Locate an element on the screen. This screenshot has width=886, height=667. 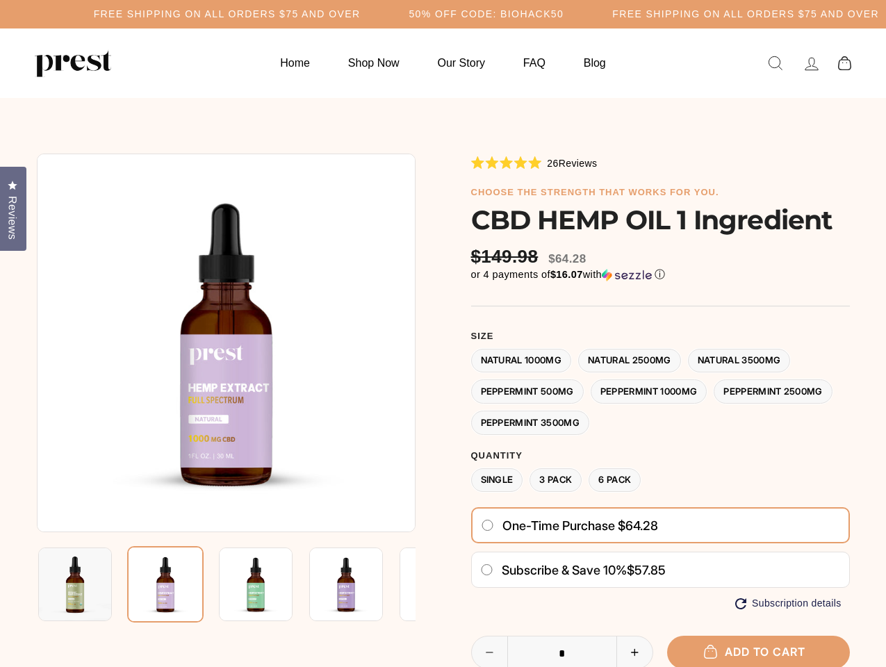
label: 6 Pack is located at coordinates (614, 480).